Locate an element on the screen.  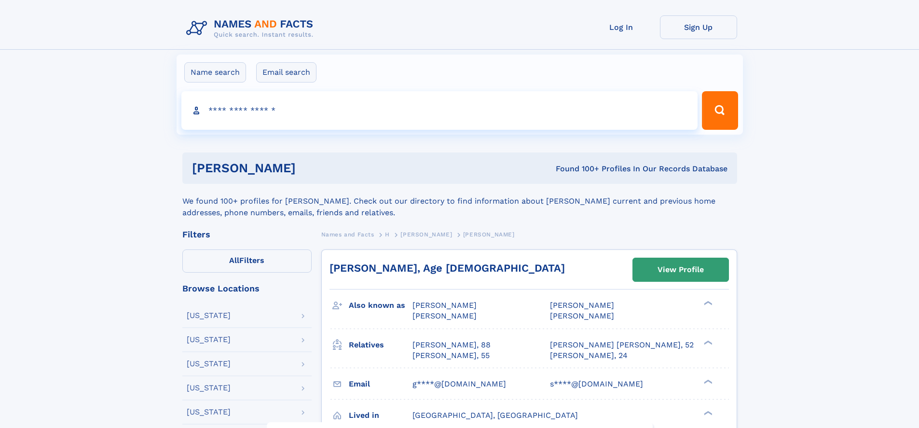
label: Email search is located at coordinates (286, 72).